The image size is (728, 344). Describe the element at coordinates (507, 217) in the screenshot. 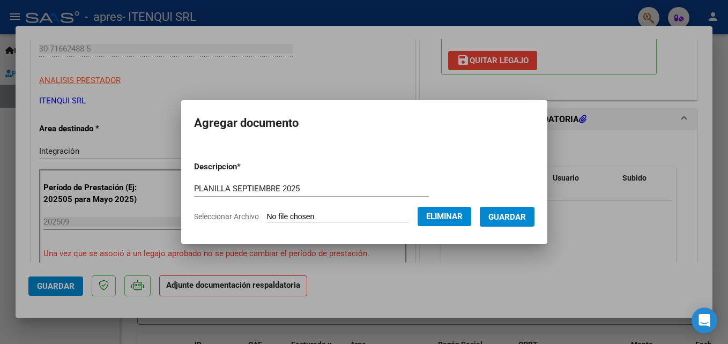

I see `button: Guardar` at that location.